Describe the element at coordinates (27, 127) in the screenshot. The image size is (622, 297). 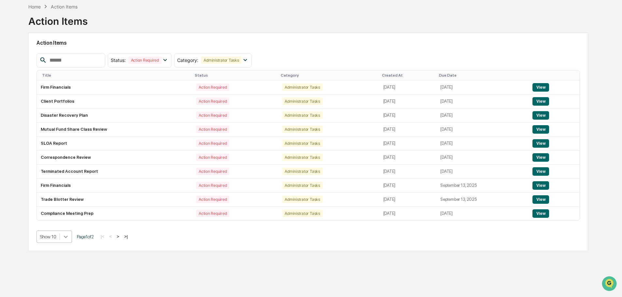
I see `span: Preclearance` at that location.